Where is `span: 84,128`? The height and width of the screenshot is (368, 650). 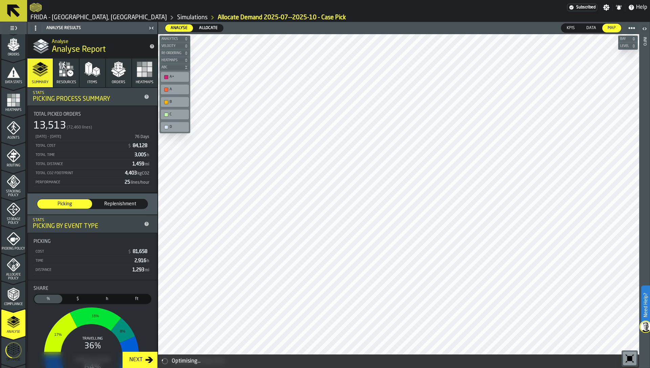 span: 84,128 is located at coordinates (140, 146).